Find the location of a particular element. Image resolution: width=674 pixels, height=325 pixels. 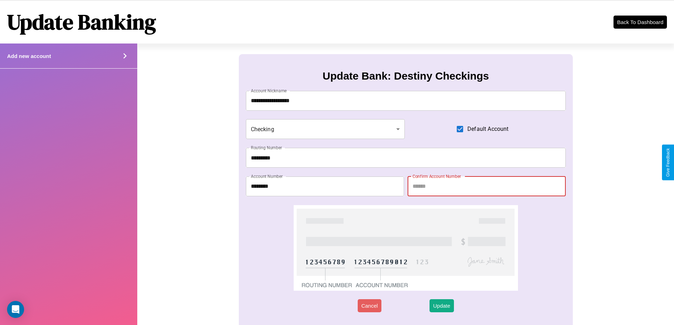

label: Account Number is located at coordinates (267, 176).